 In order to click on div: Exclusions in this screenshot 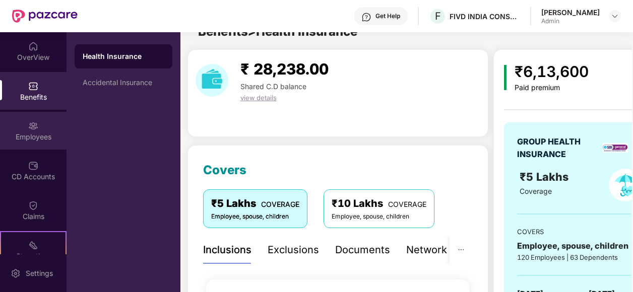, I will do `click(293, 250)`.